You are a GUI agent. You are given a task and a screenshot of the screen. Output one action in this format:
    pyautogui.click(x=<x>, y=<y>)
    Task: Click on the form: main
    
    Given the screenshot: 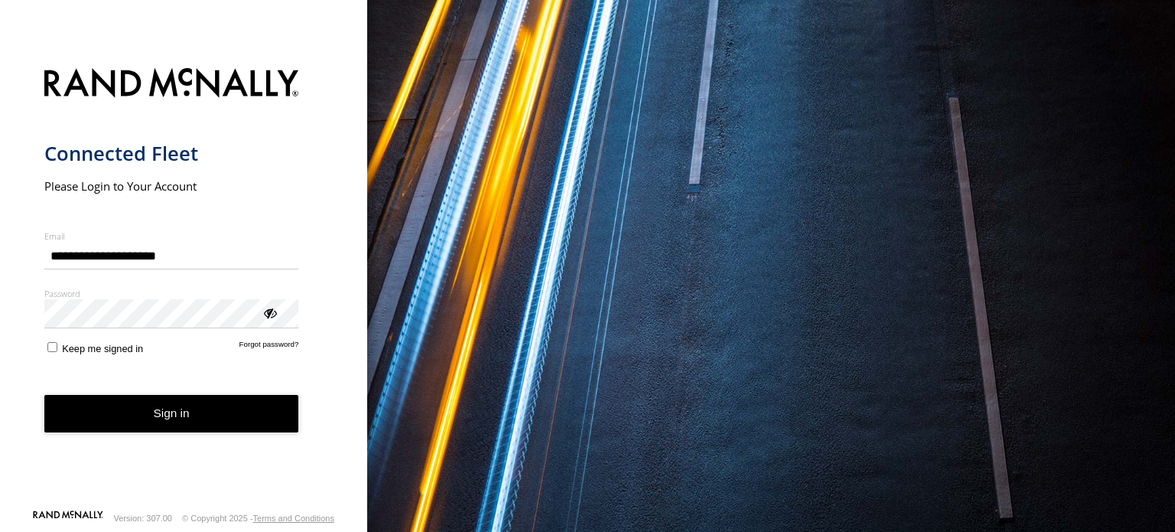 What is the action you would take?
    pyautogui.click(x=184, y=284)
    